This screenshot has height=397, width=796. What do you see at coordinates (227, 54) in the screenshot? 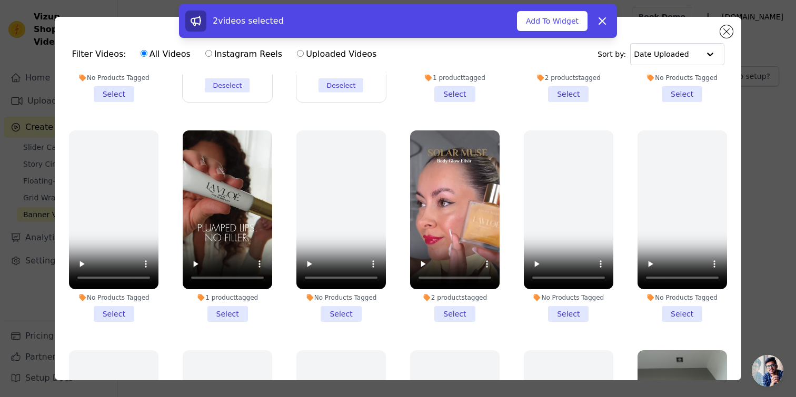
I see `div: Filter Videos:` at bounding box center [227, 54].